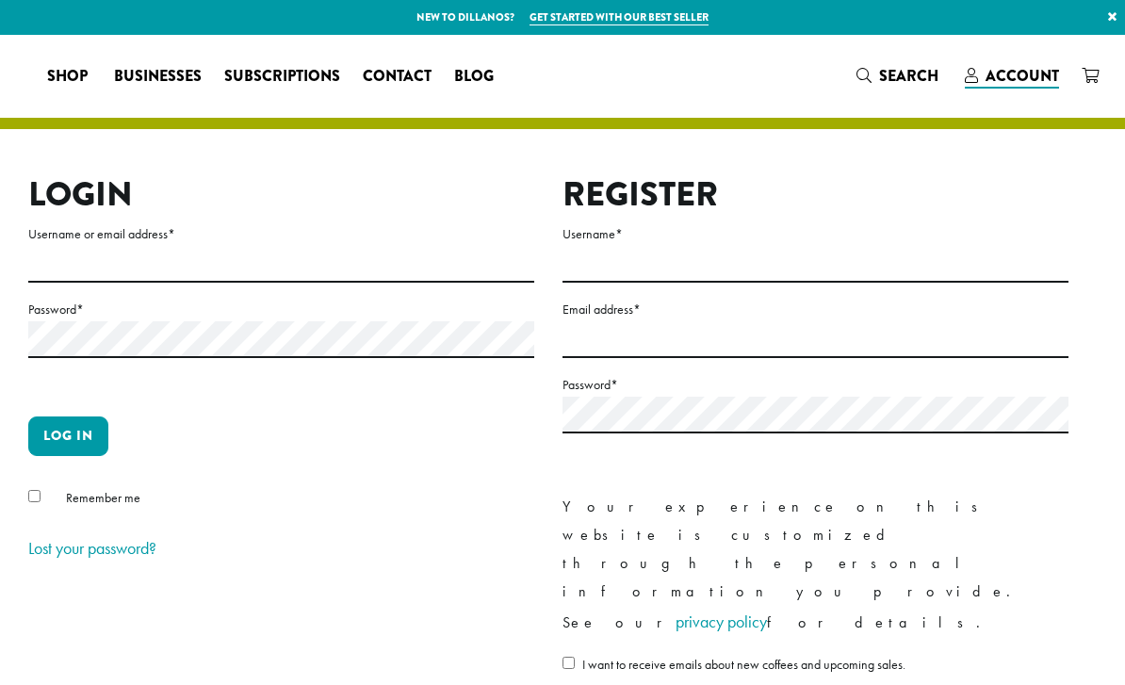 This screenshot has width=1125, height=685. Describe the element at coordinates (568, 662) in the screenshot. I see `input: I want to receive emails about new coffees and upcoming sales.` at that location.